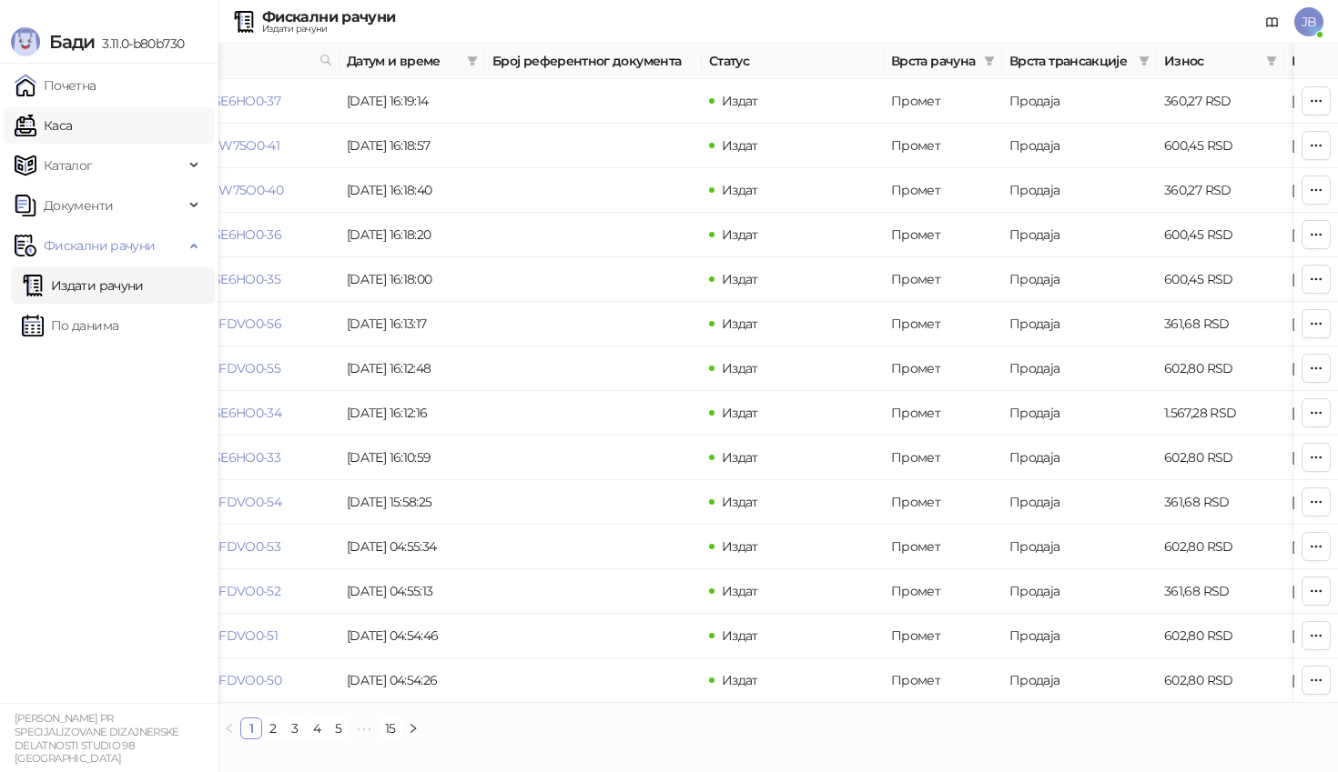 This screenshot has width=1338, height=772. I want to click on div: Фискални рачуни, so click(328, 17).